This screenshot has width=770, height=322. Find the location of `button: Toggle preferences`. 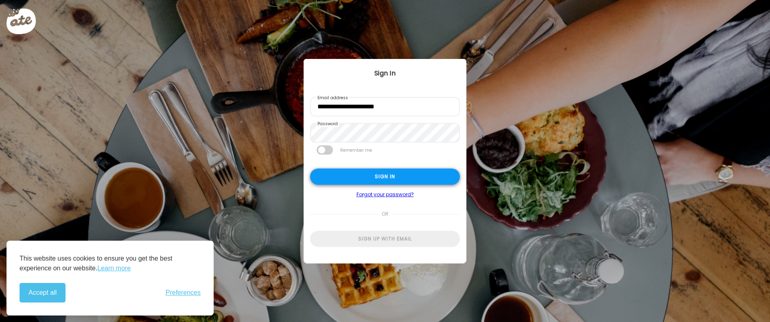

button: Toggle preferences is located at coordinates (183, 293).